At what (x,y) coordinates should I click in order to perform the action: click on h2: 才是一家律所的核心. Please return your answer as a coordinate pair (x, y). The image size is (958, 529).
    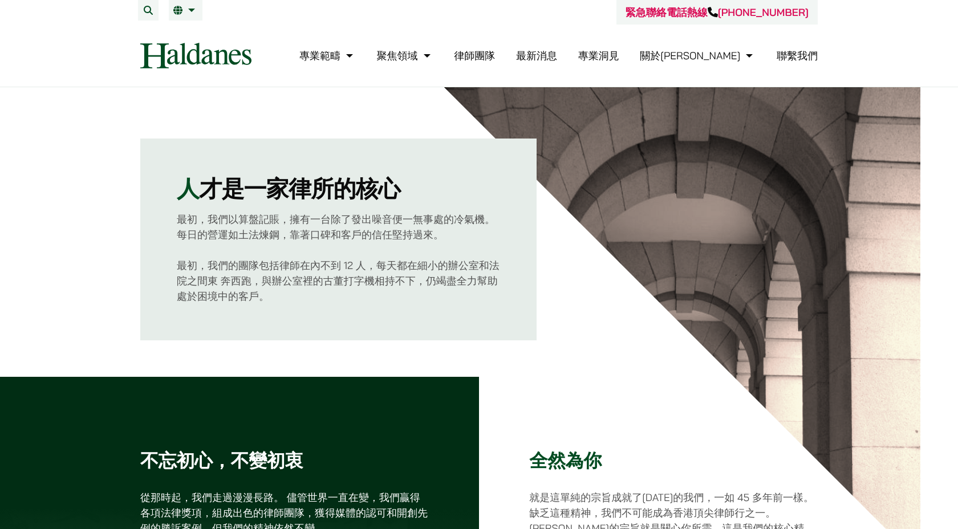
    Looking at the image, I should click on (338, 189).